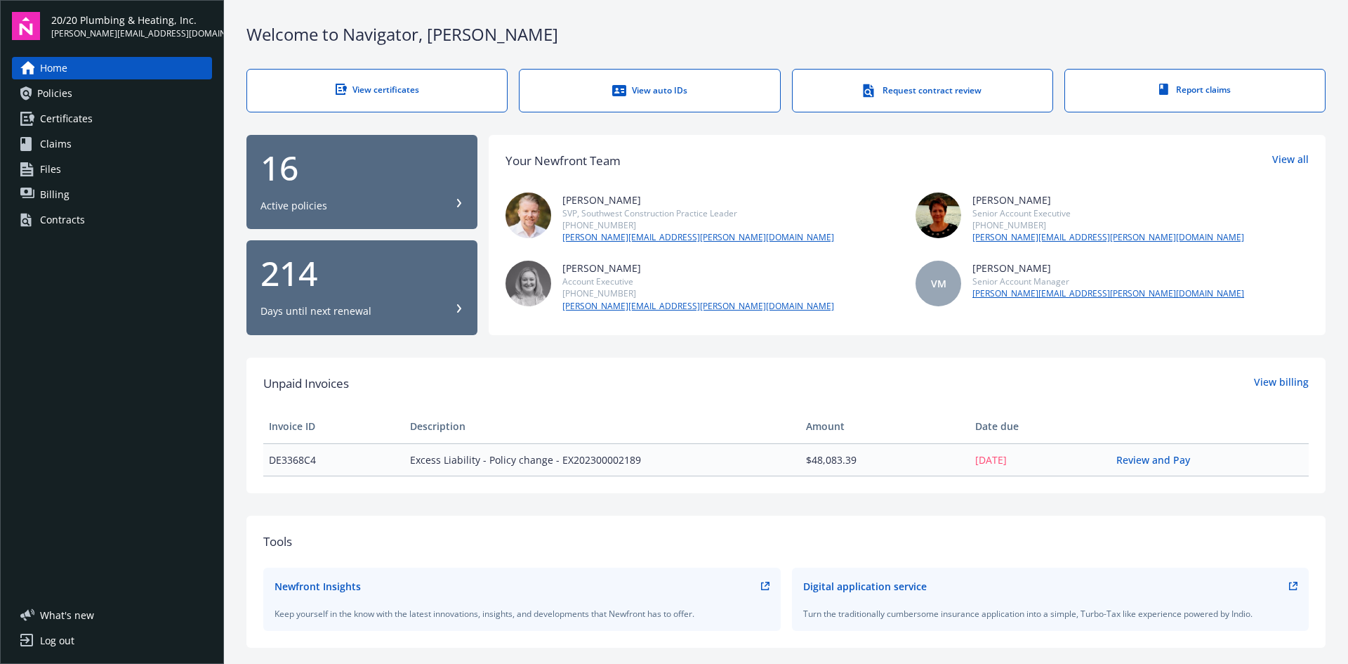 The width and height of the screenshot is (1348, 664). What do you see at coordinates (112, 195) in the screenshot?
I see `a: Billing` at bounding box center [112, 195].